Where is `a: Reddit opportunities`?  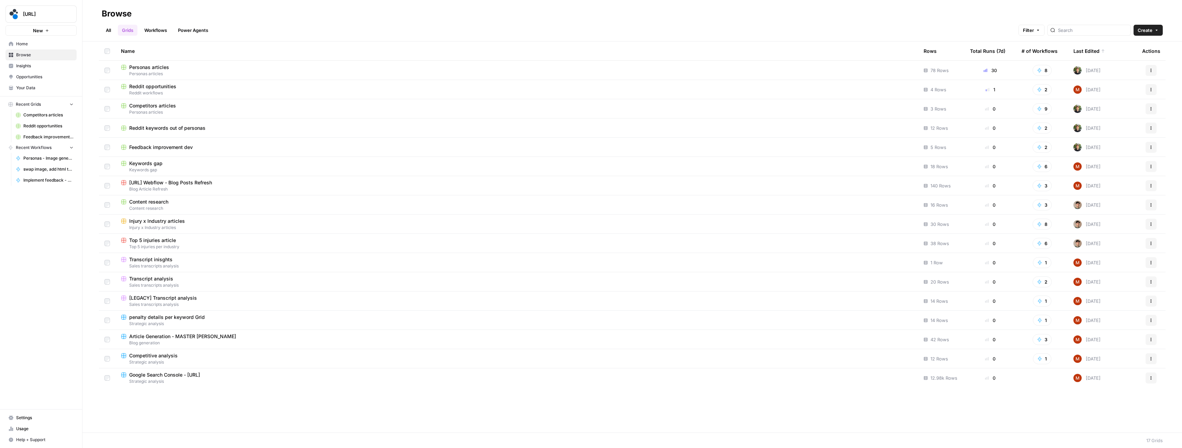 a: Reddit opportunities is located at coordinates (45, 126).